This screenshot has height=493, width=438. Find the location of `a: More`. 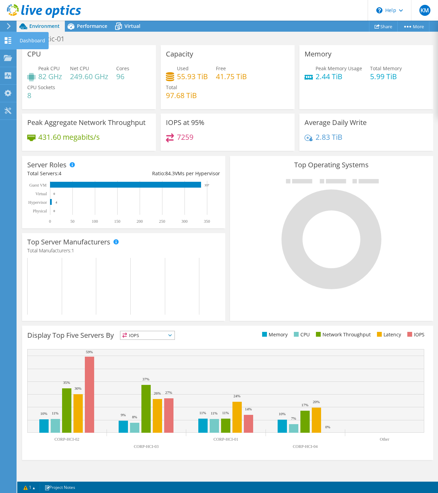

a: More is located at coordinates (413, 26).